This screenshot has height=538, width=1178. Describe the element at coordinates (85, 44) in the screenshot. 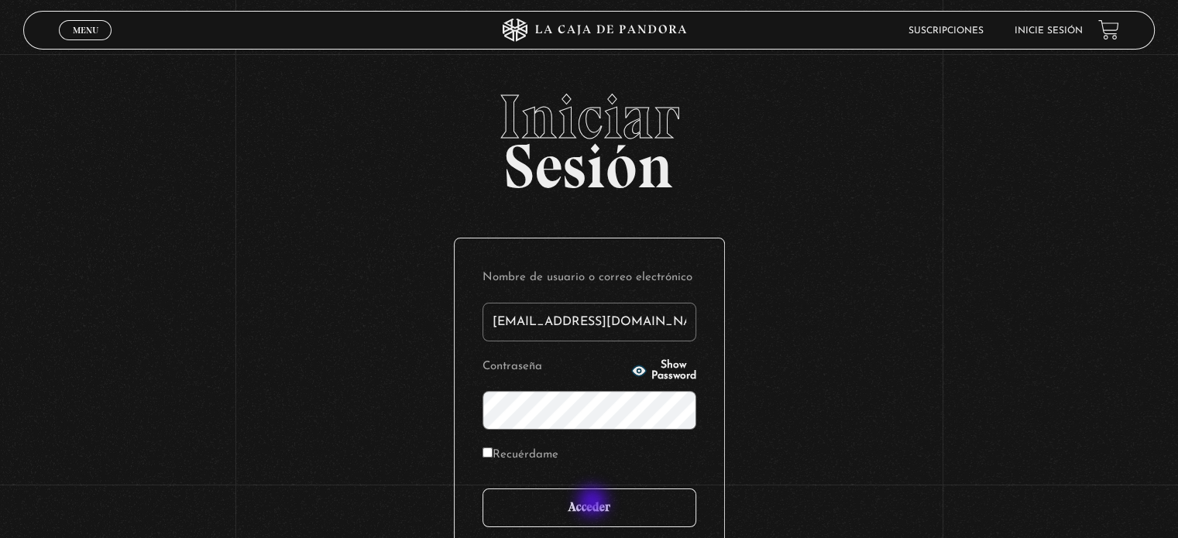

I see `span: Cerrar` at that location.